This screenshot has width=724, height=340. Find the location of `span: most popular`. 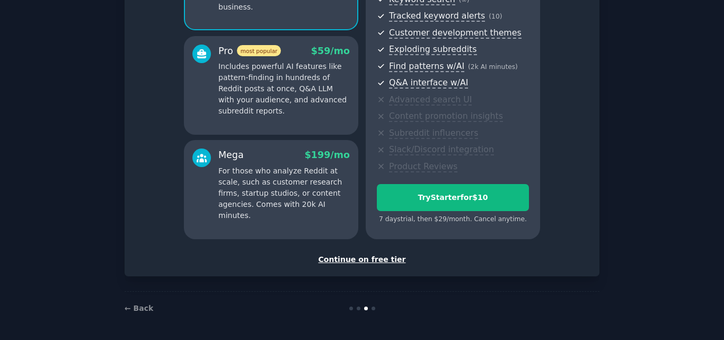

span: most popular is located at coordinates (259, 50).